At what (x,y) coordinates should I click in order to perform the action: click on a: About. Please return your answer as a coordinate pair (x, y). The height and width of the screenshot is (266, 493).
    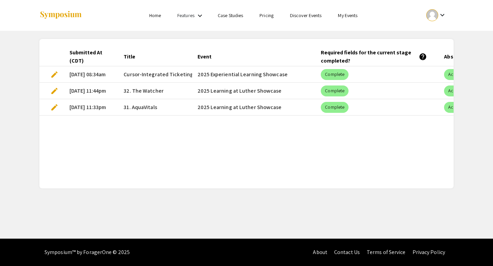
    Looking at the image, I should click on (320, 252).